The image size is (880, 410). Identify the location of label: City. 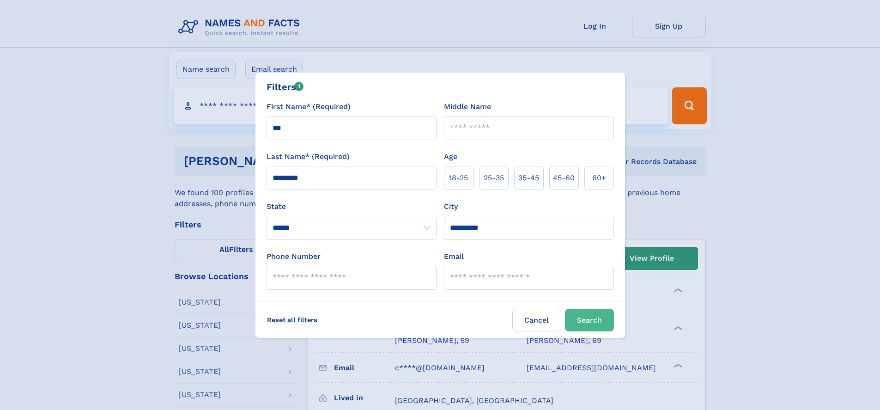
(451, 207).